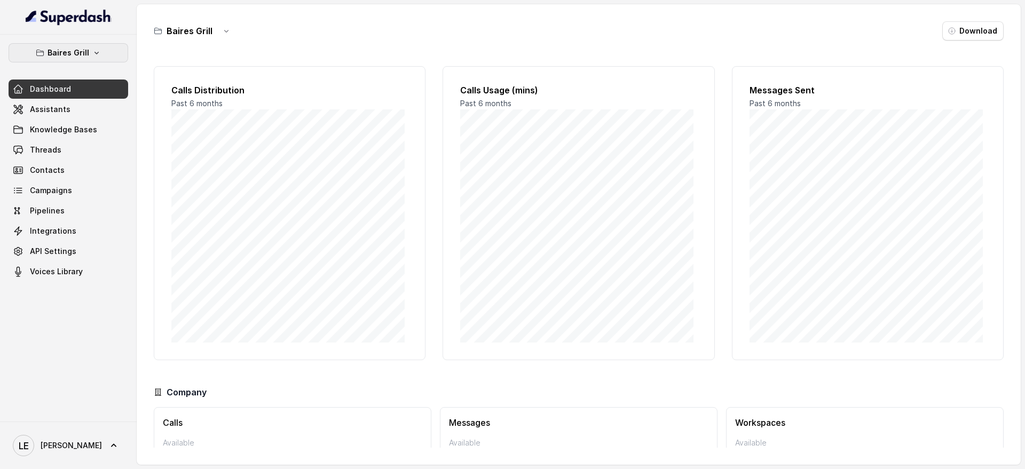 This screenshot has width=1025, height=469. I want to click on span: Pipelines, so click(47, 211).